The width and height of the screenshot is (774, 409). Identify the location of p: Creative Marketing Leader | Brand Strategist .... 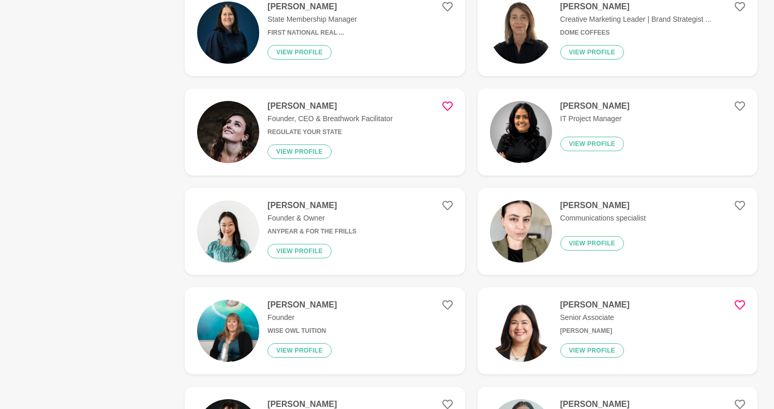
(636, 19).